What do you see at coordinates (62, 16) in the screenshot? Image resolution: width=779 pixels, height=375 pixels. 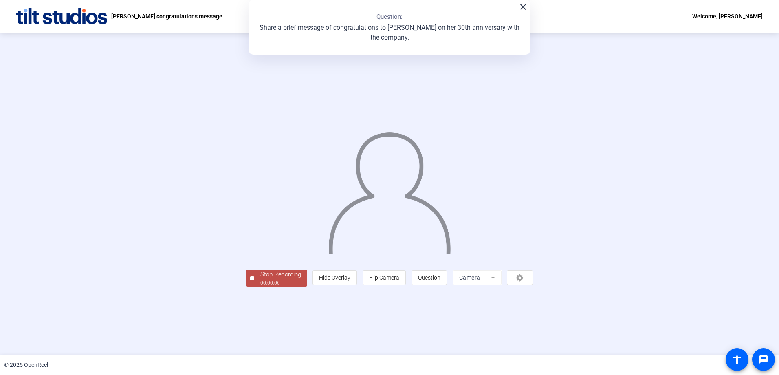 I see `img: OpenReel logo` at bounding box center [62, 16].